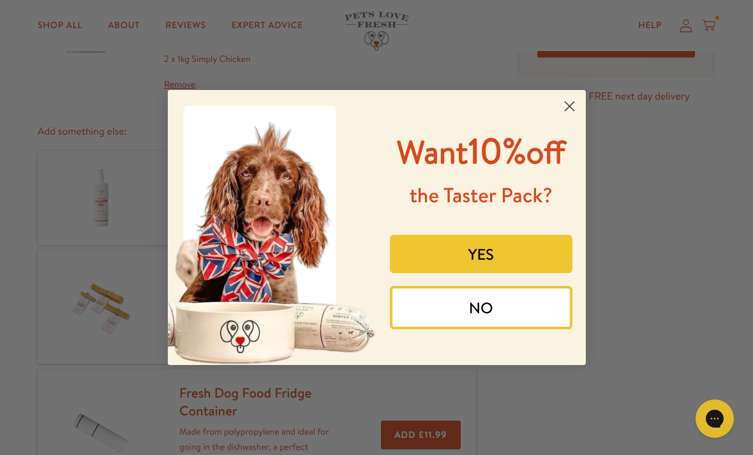 This screenshot has width=753, height=455. Describe the element at coordinates (273, 227) in the screenshot. I see `img: 8afefe80-1ef6-417a-b86b-9520c2248d41.jpeg` at that location.